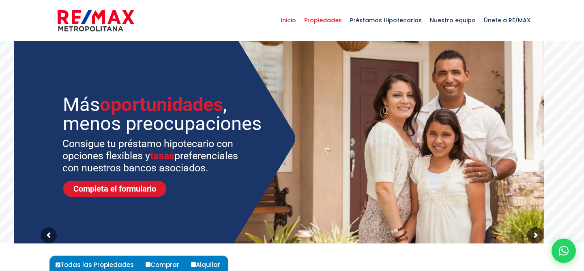  What do you see at coordinates (507, 20) in the screenshot?
I see `span: Únete a RE/MAX` at bounding box center [507, 20].